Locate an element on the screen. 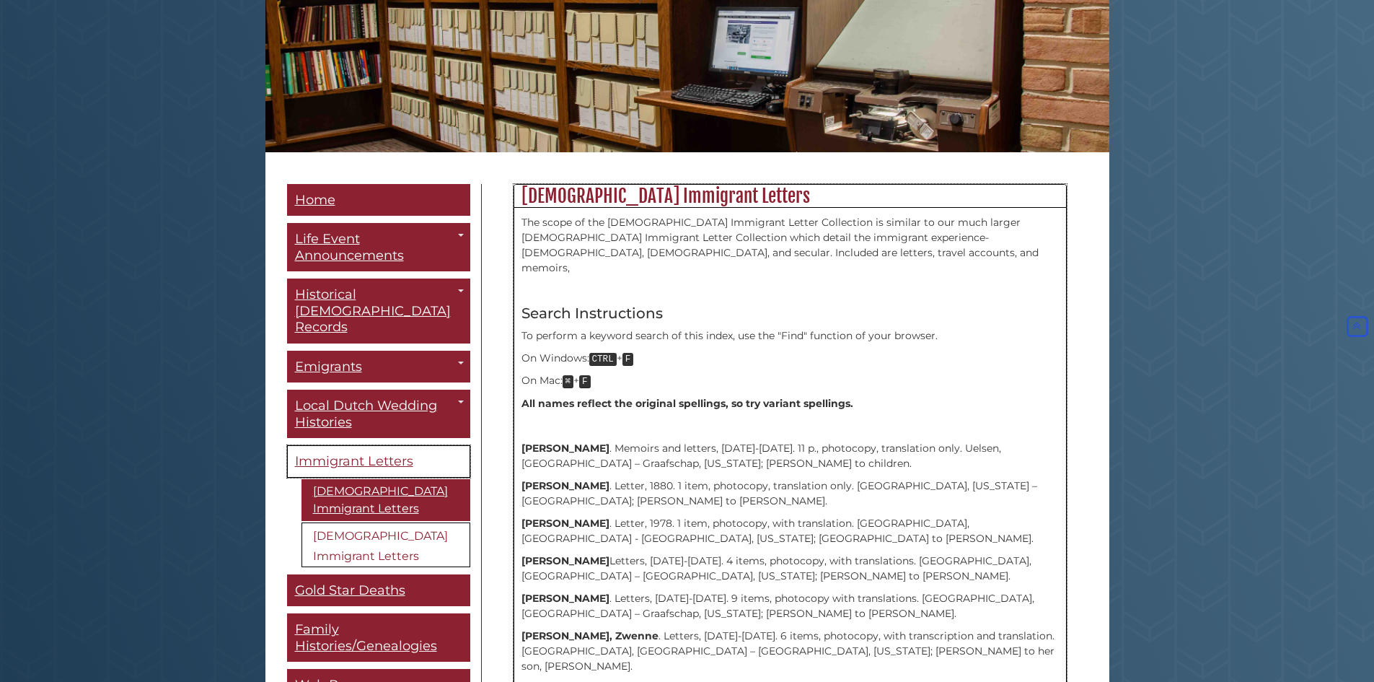  span: Gold Star Deaths is located at coordinates (350, 590).